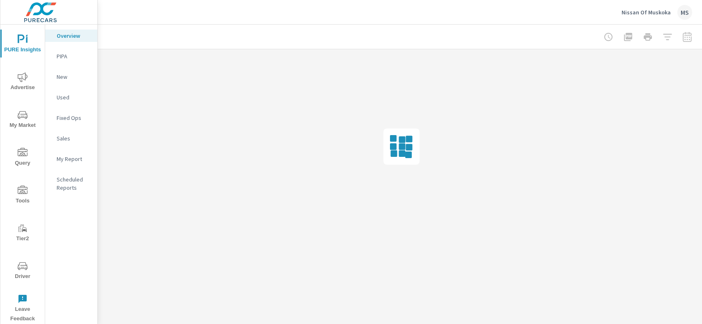 This screenshot has height=324, width=702. Describe the element at coordinates (23, 44) in the screenshot. I see `span: PURE Insights` at that location.